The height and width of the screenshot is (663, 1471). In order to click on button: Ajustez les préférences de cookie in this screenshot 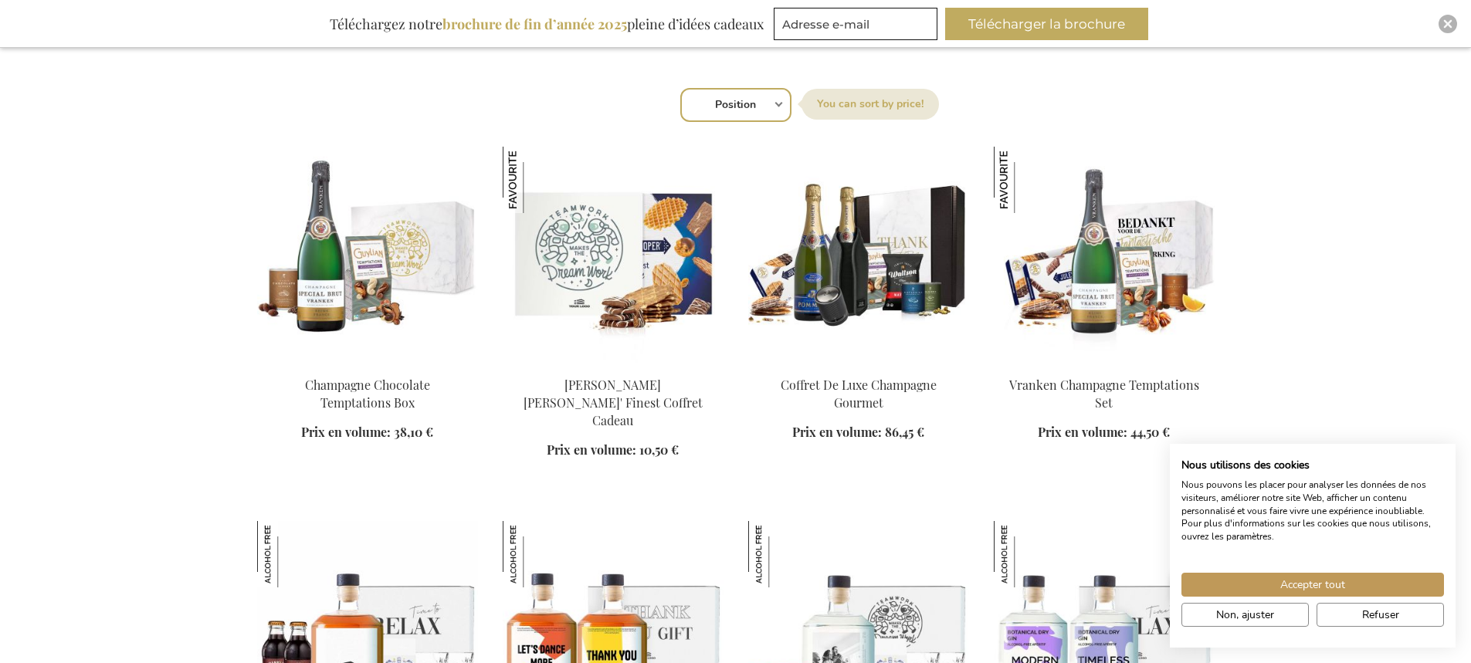, I will do `click(1244, 614)`.